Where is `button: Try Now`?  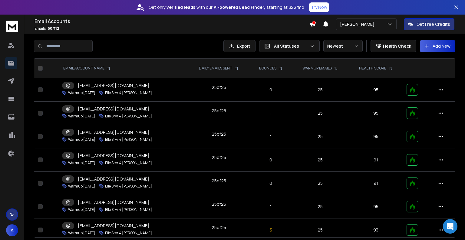
button: Try Now is located at coordinates (319, 7).